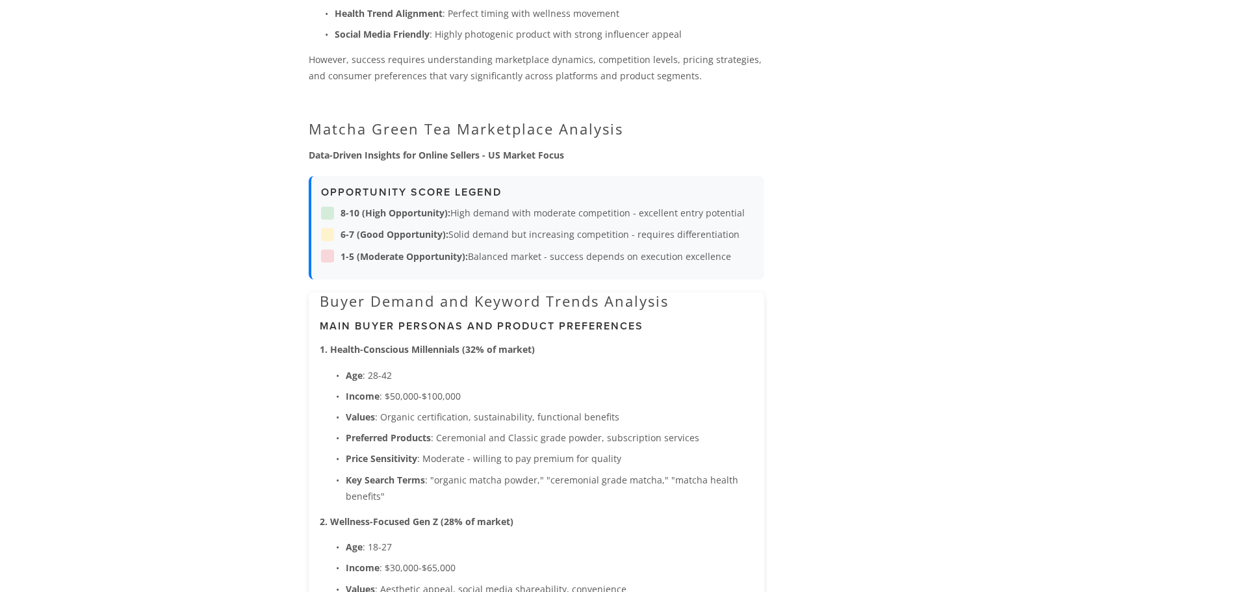  I want to click on p: : Highly photogenic product with strong influencer appeal, so click(549, 34).